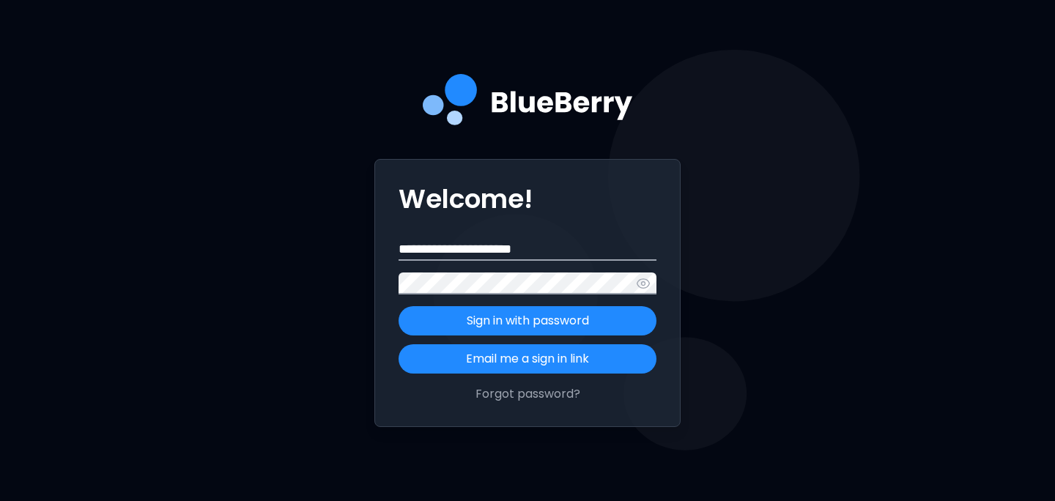 This screenshot has width=1055, height=501. Describe the element at coordinates (527, 321) in the screenshot. I see `p: Sign in with password` at that location.